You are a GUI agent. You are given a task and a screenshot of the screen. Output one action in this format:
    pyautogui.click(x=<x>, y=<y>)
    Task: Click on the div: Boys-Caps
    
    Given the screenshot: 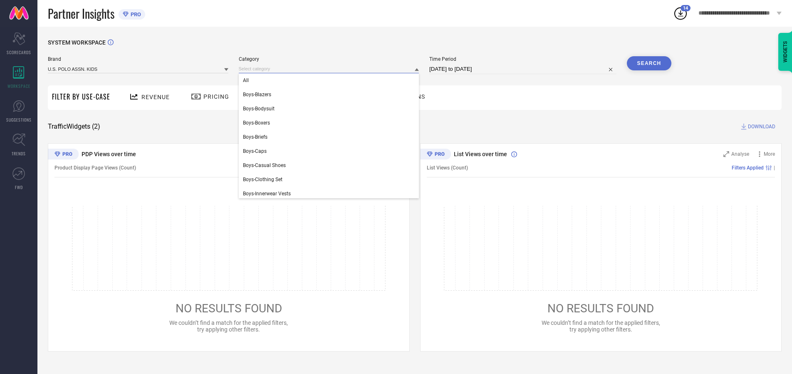 What is the action you would take?
    pyautogui.click(x=329, y=151)
    